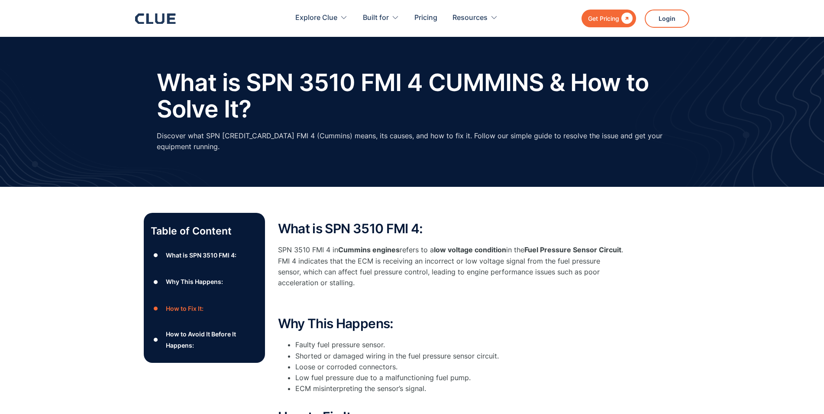 The image size is (824, 414). Describe the element at coordinates (604, 18) in the screenshot. I see `div: Get Pricing` at that location.